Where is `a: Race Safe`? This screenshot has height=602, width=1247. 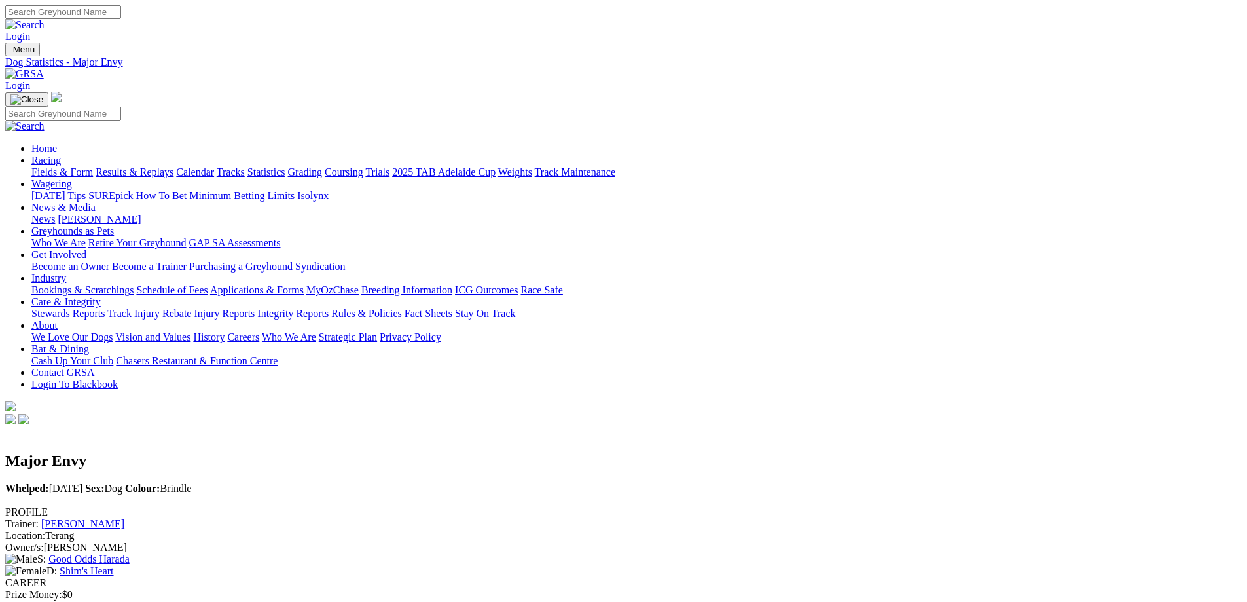
a: Race Safe is located at coordinates (541, 289).